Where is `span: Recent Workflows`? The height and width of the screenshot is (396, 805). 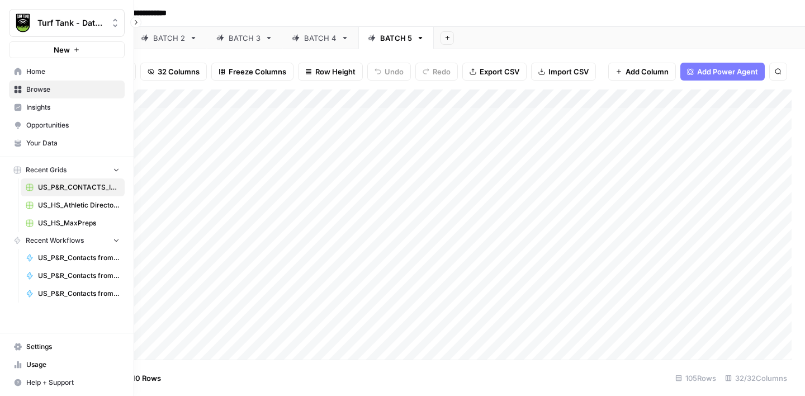 span: Recent Workflows is located at coordinates (55, 240).